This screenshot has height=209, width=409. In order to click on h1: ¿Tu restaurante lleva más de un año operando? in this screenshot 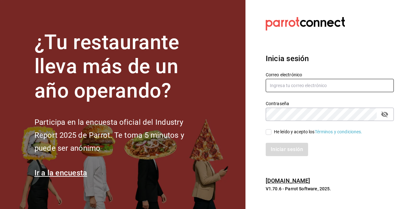, I will do `click(120, 67)`.